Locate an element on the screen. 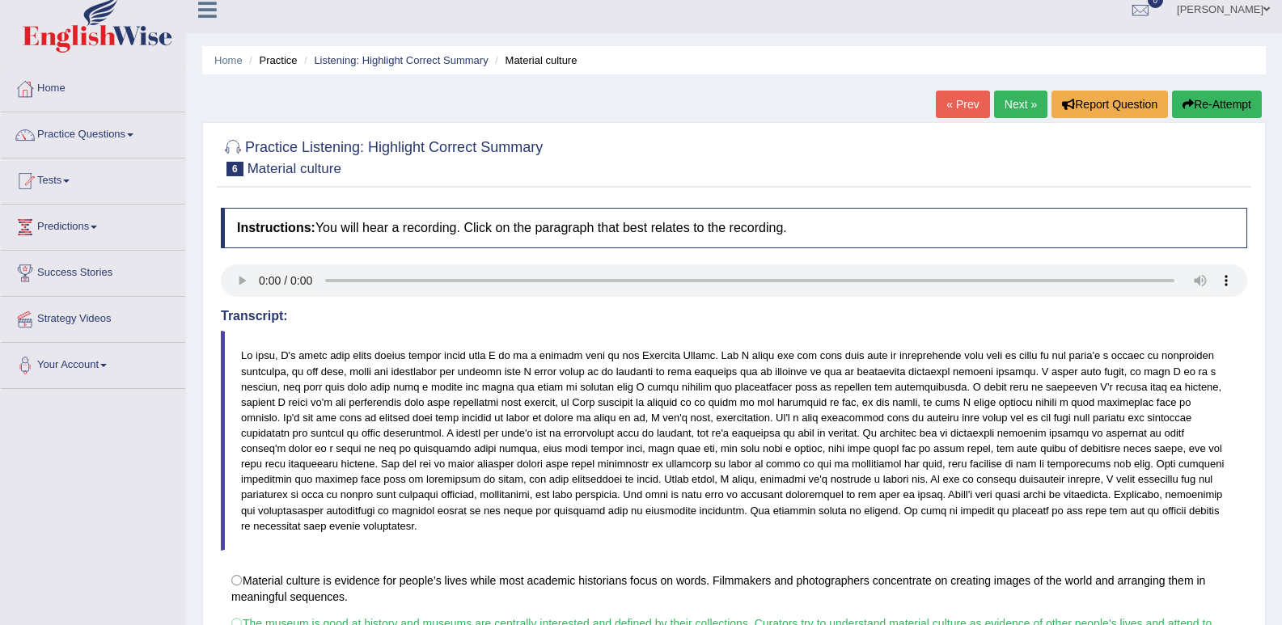 This screenshot has height=625, width=1282. a: Predictions is located at coordinates (93, 225).